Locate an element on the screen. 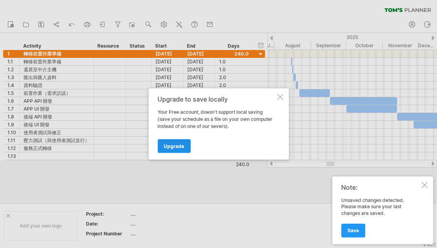 This screenshot has height=248, width=437. div: Unsaved changes detected. Please make sure your last changes are saved. is located at coordinates (381, 216).